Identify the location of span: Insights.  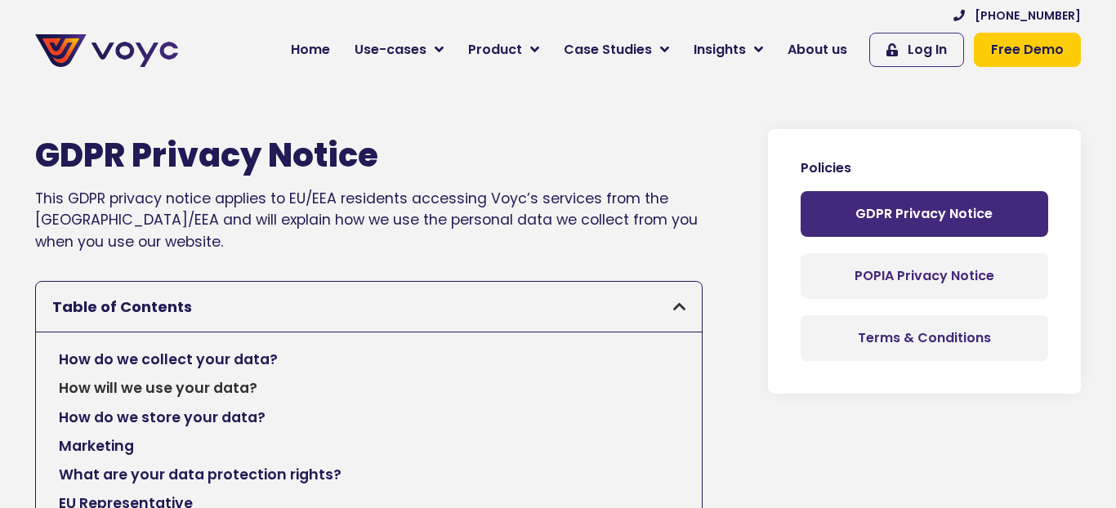
(720, 50).